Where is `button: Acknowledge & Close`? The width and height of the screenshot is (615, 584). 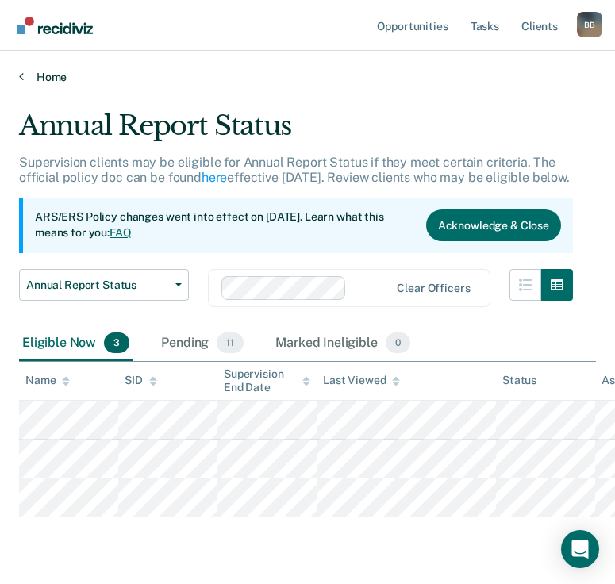
button: Acknowledge & Close is located at coordinates (493, 226).